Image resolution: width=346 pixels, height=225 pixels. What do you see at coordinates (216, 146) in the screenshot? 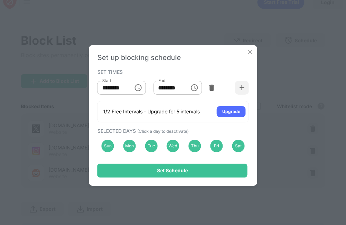
I see `div: Fri` at bounding box center [216, 146].